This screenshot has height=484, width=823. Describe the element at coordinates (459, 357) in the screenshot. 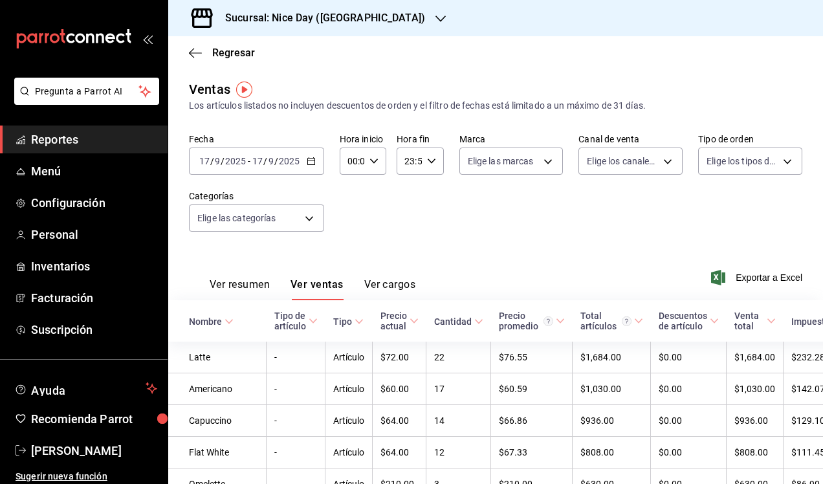

I see `td: 22` at that location.